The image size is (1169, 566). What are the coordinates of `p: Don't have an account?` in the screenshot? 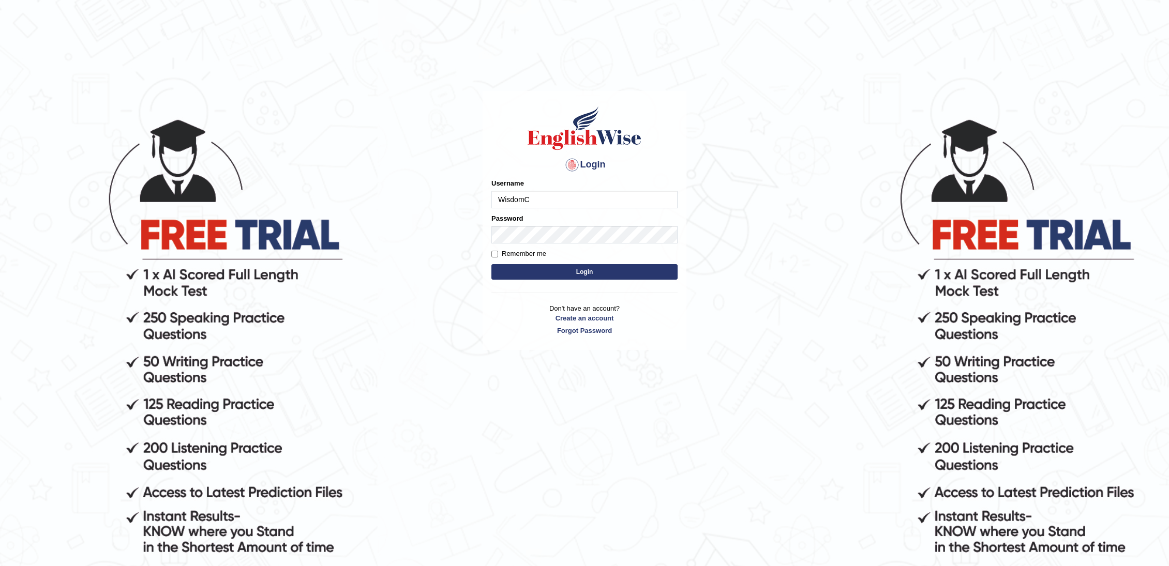 It's located at (584, 320).